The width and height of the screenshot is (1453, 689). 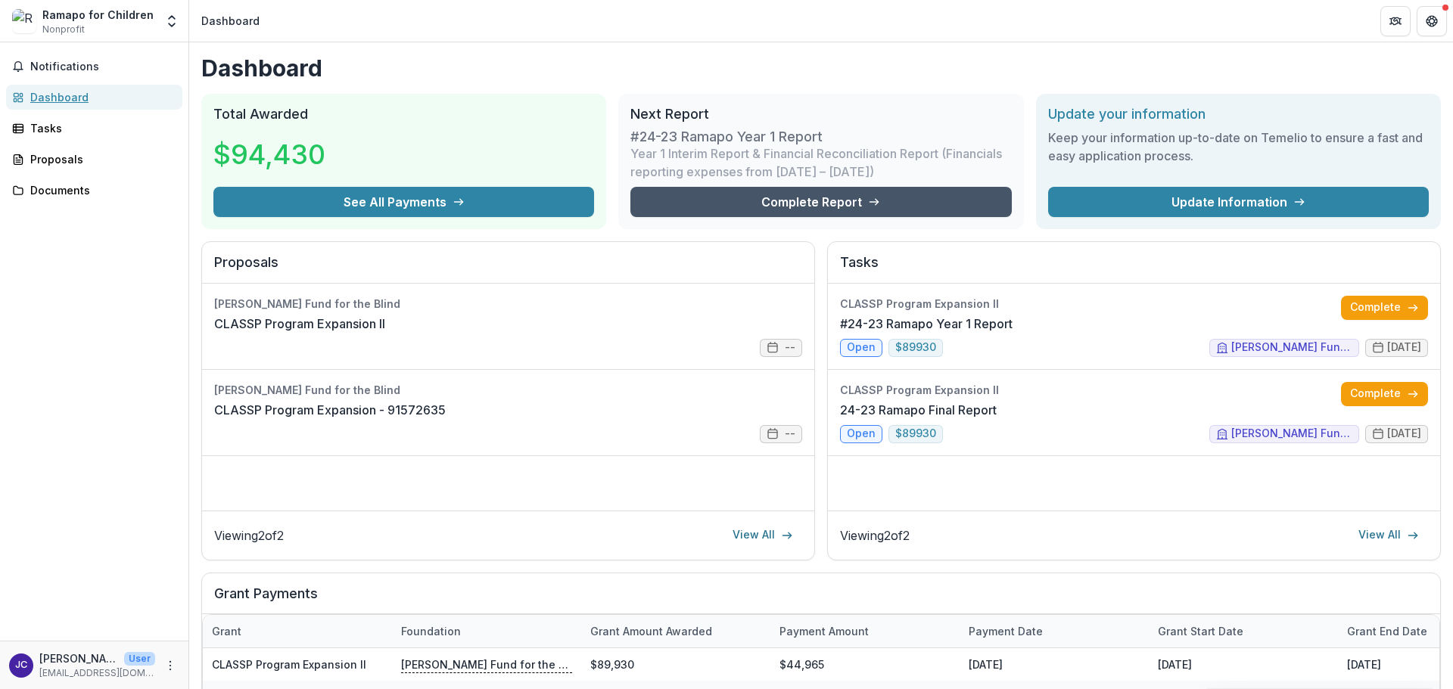 What do you see at coordinates (100, 128) in the screenshot?
I see `div: Tasks` at bounding box center [100, 128].